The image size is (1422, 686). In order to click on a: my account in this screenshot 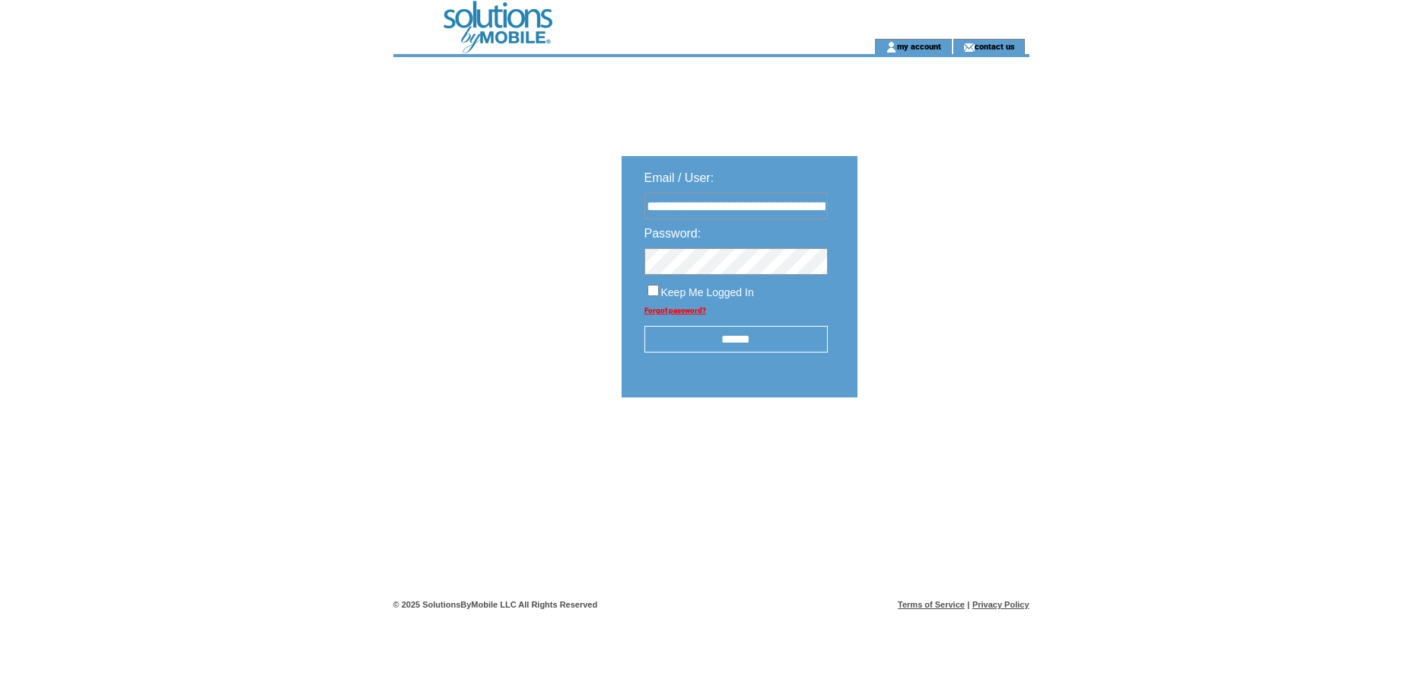, I will do `click(919, 46)`.